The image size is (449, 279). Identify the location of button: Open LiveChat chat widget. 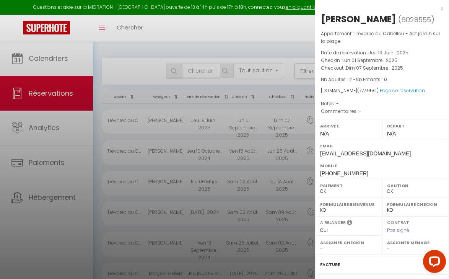
(18, 15).